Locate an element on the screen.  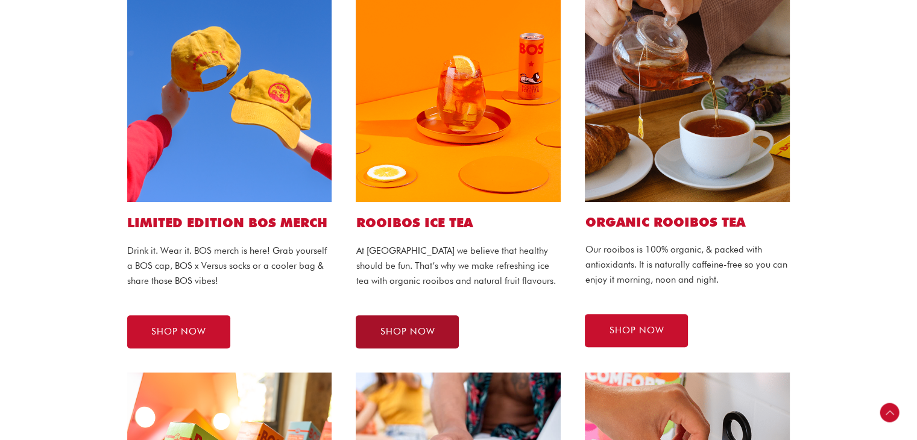
p: Our rooibos is 100% organic, & packed with antioxidants. It is naturally caffeine-free so you can... is located at coordinates (687, 265).